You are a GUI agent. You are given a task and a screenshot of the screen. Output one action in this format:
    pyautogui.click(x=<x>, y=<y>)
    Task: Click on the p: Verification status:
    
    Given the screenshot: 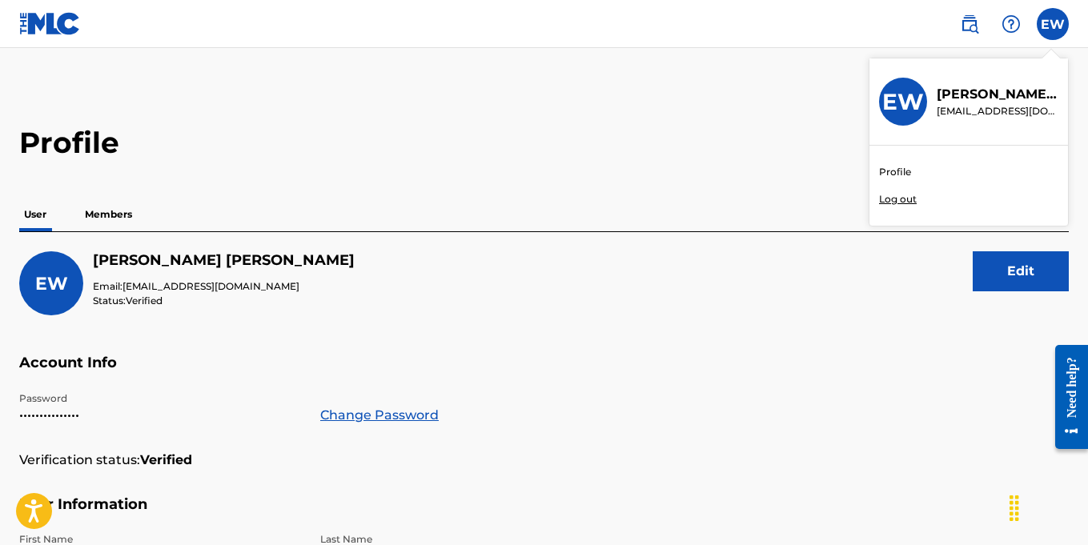 What is the action you would take?
    pyautogui.click(x=79, y=460)
    